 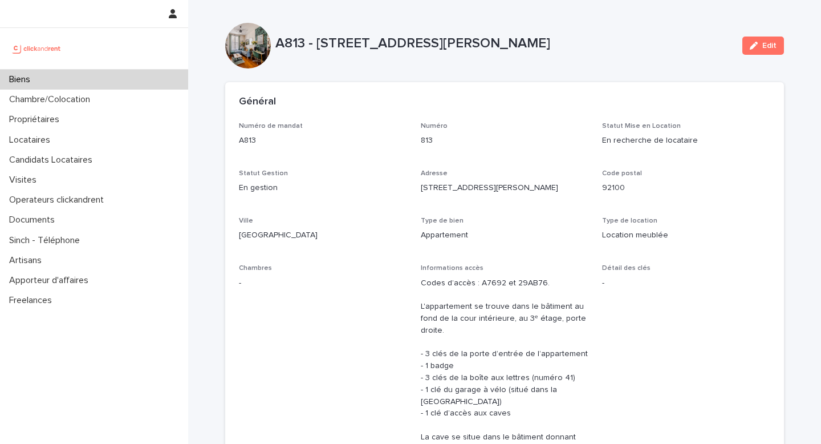 I want to click on p: En recherche de locataire, so click(x=686, y=140).